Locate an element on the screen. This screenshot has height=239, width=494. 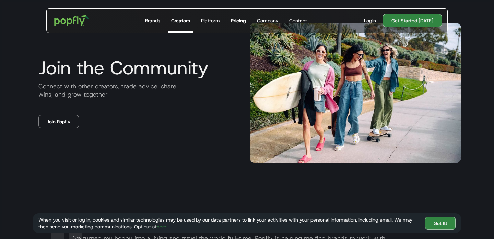
div: Creators is located at coordinates (180, 21).